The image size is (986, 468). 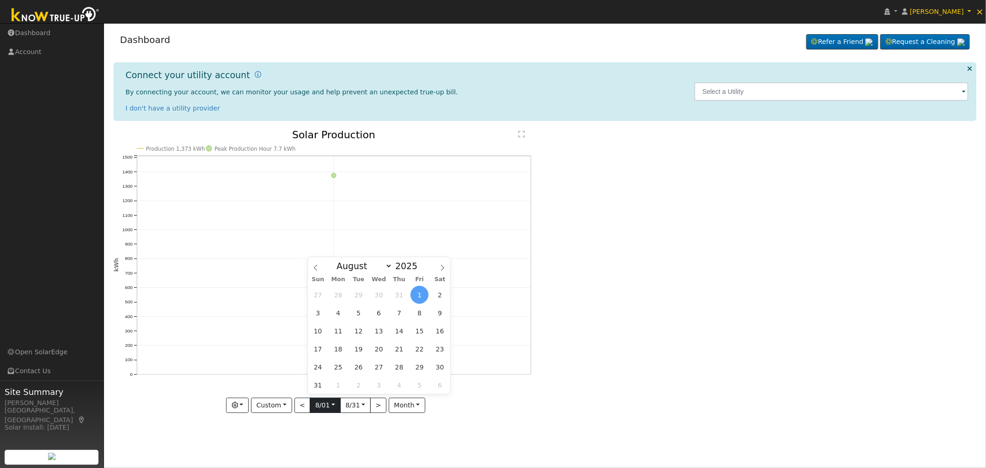 What do you see at coordinates (358, 348) in the screenshot?
I see `span: August 19, 2025` at bounding box center [358, 348].